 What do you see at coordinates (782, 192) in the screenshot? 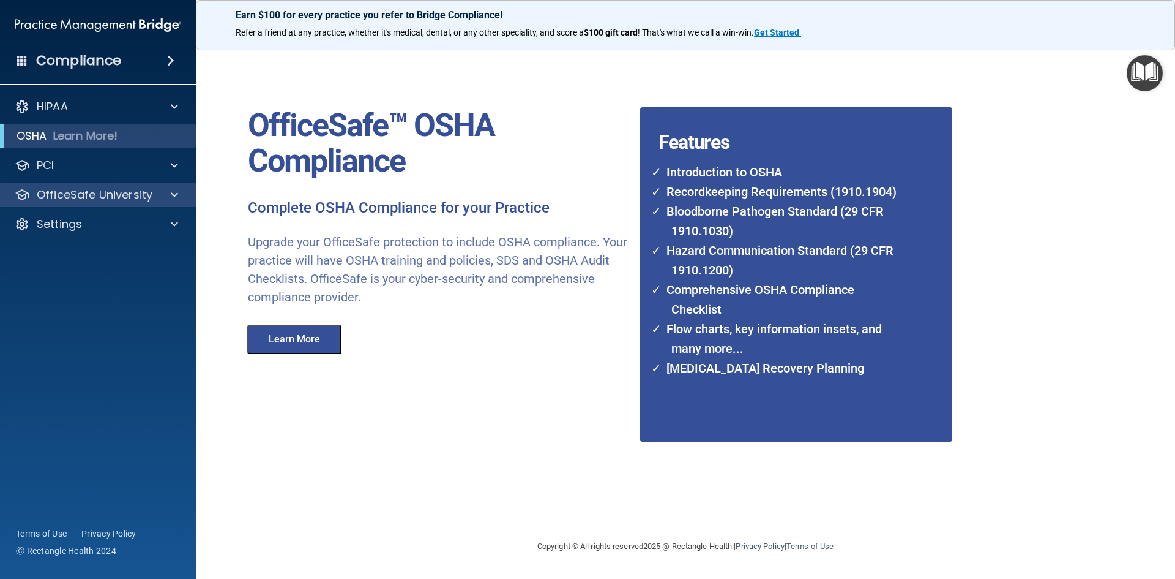
I see `li: Recordkeeping Requirements (1910.1904)` at bounding box center [782, 192].